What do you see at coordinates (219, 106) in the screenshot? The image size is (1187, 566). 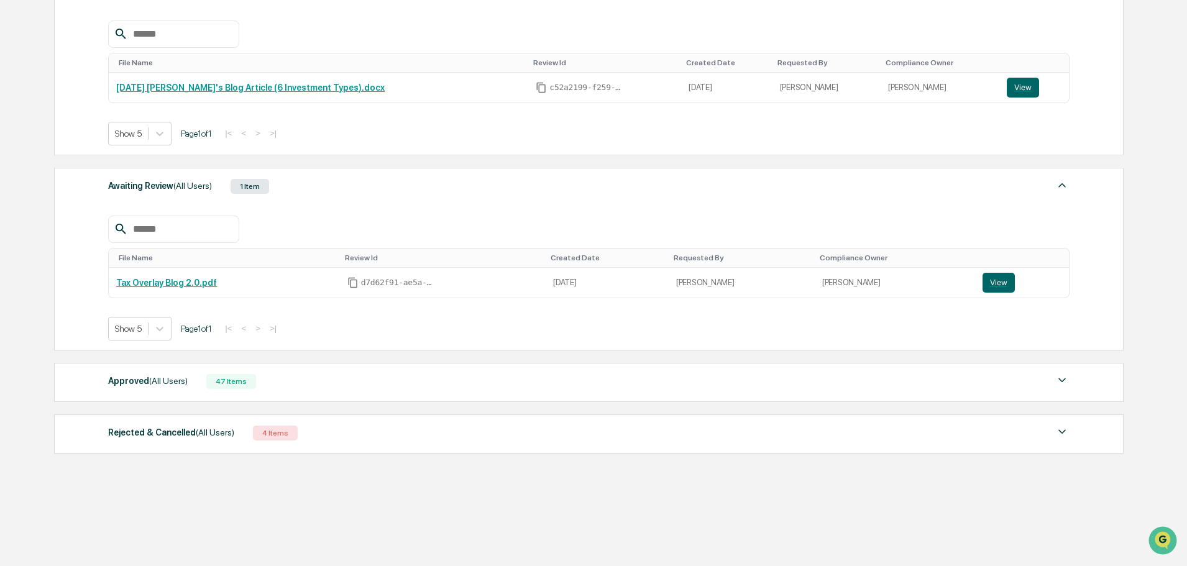 I see `button: Start new chat` at bounding box center [219, 106].